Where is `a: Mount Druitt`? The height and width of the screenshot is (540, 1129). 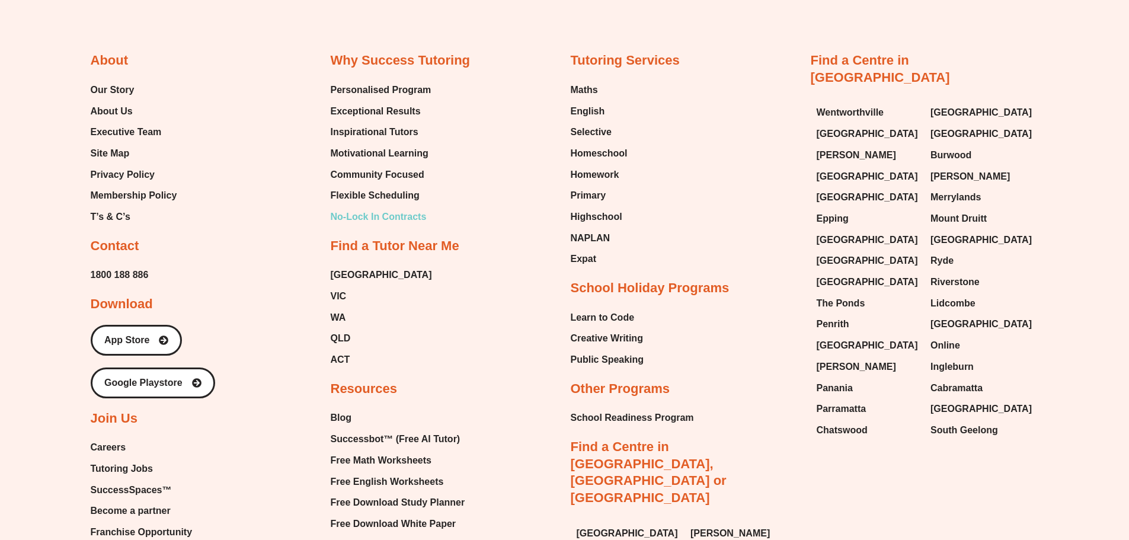 a: Mount Druitt is located at coordinates (982, 219).